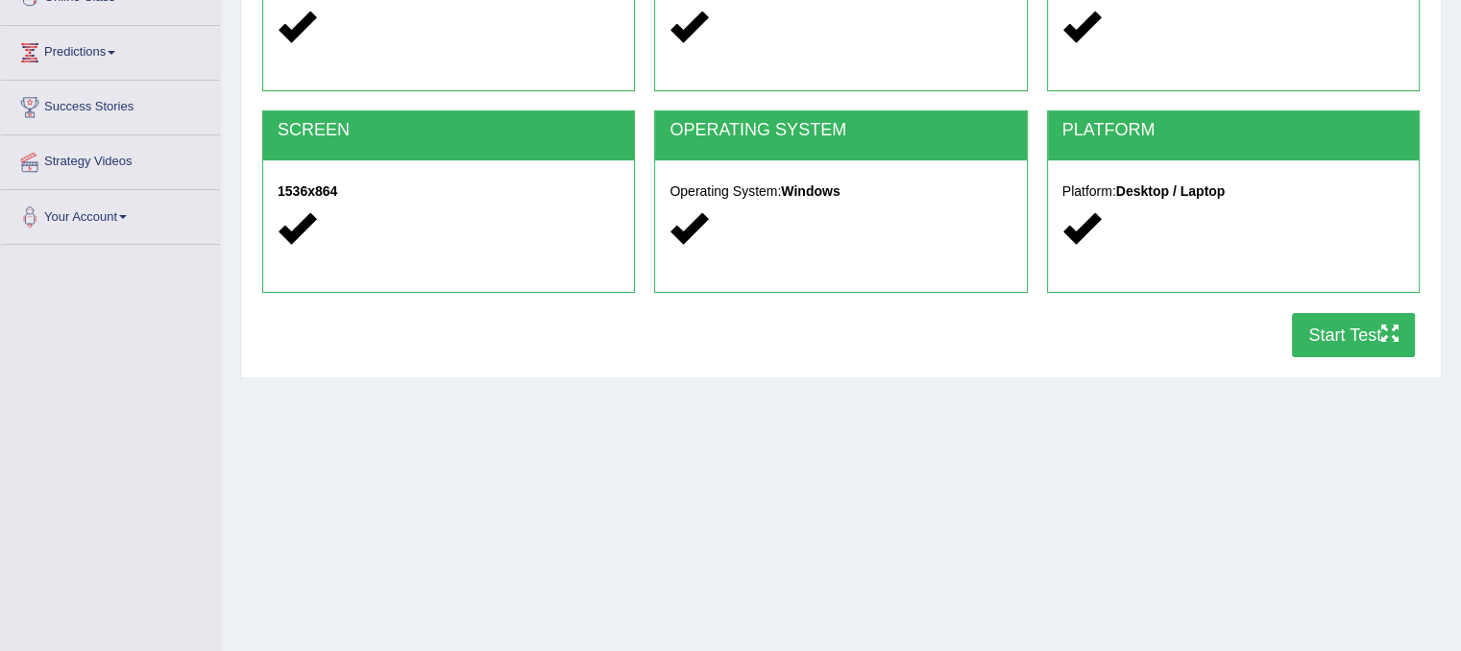 This screenshot has width=1461, height=651. I want to click on h2: OPERATING SYSTEM, so click(840, 131).